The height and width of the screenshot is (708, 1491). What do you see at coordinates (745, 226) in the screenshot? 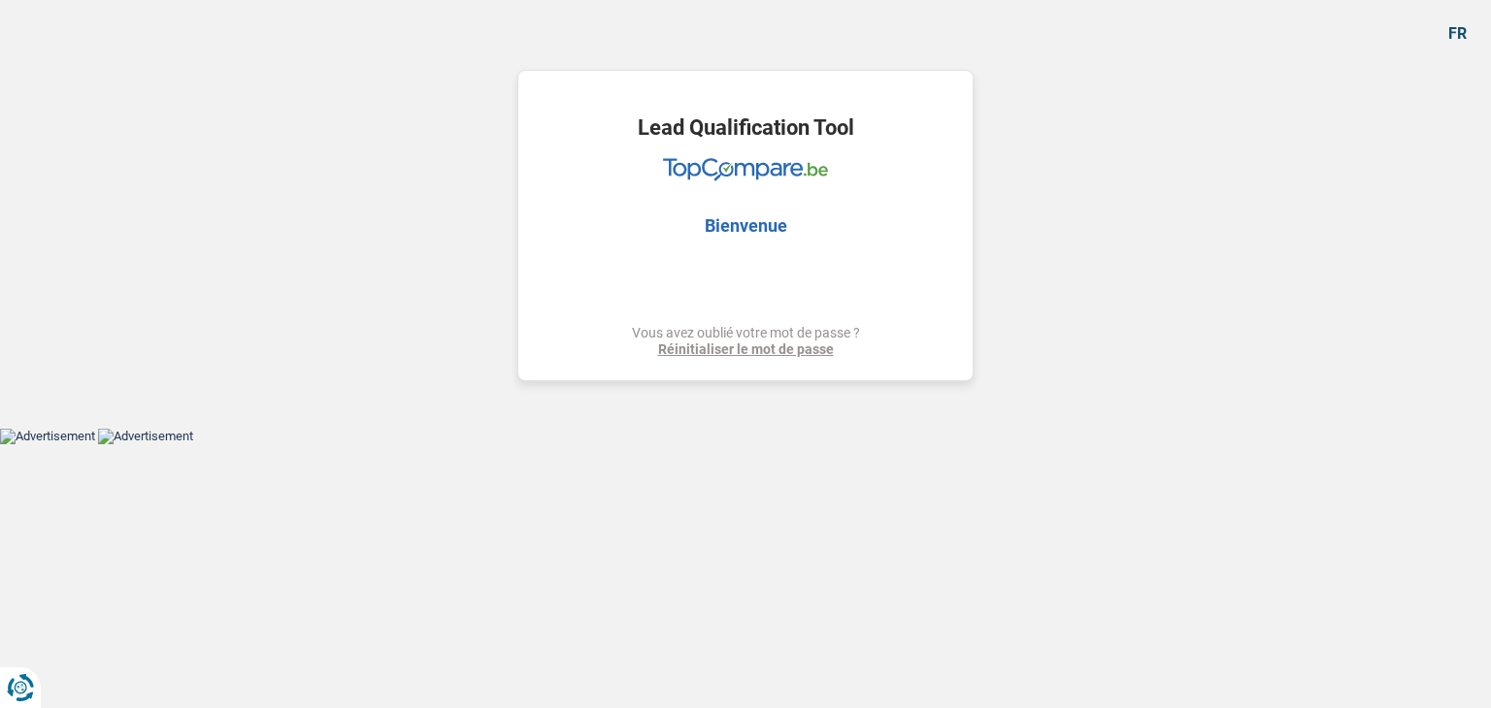
I see `h2: Bienvenue` at bounding box center [745, 226].